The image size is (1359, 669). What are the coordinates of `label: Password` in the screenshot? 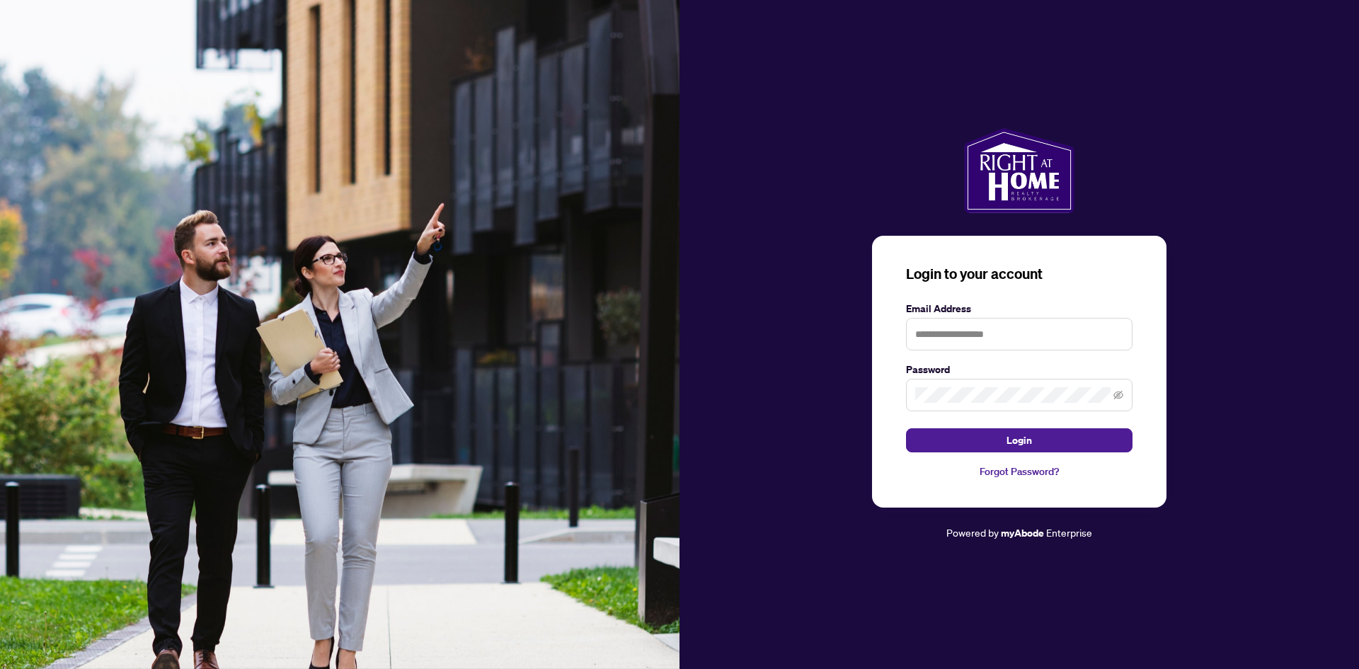 It's located at (1019, 370).